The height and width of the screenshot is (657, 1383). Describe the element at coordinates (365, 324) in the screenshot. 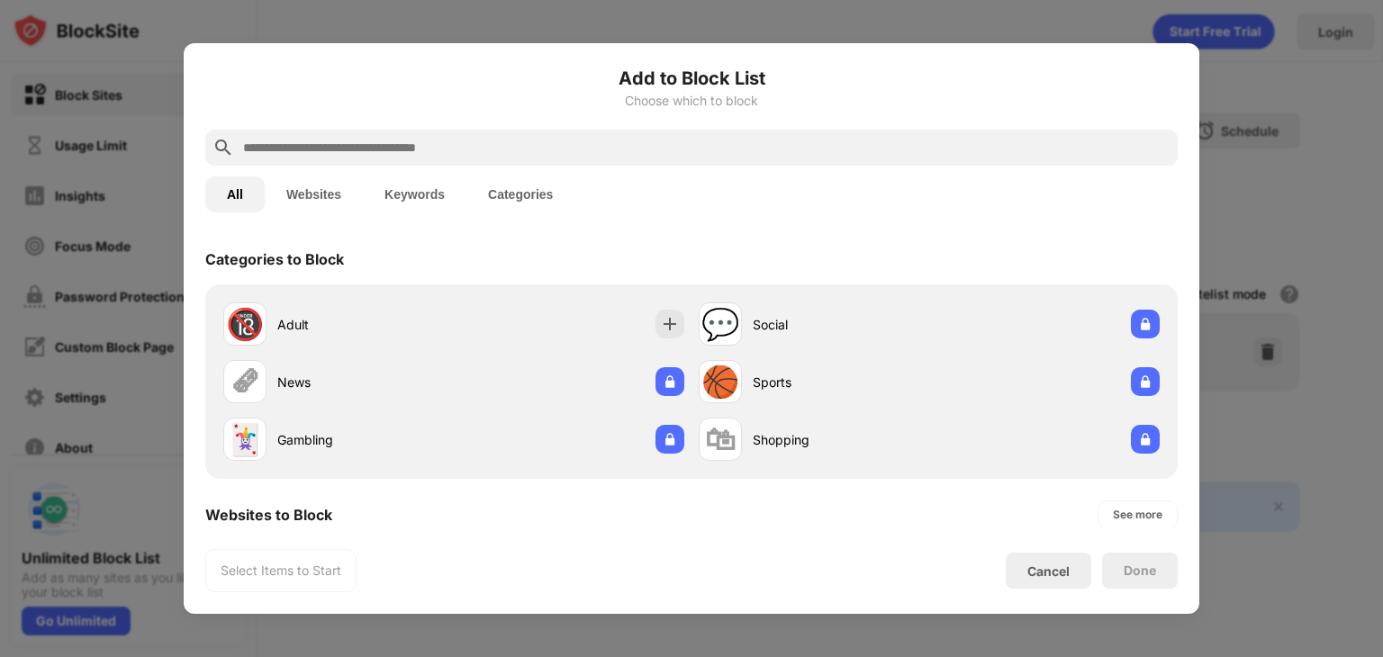

I see `div: Adult` at that location.